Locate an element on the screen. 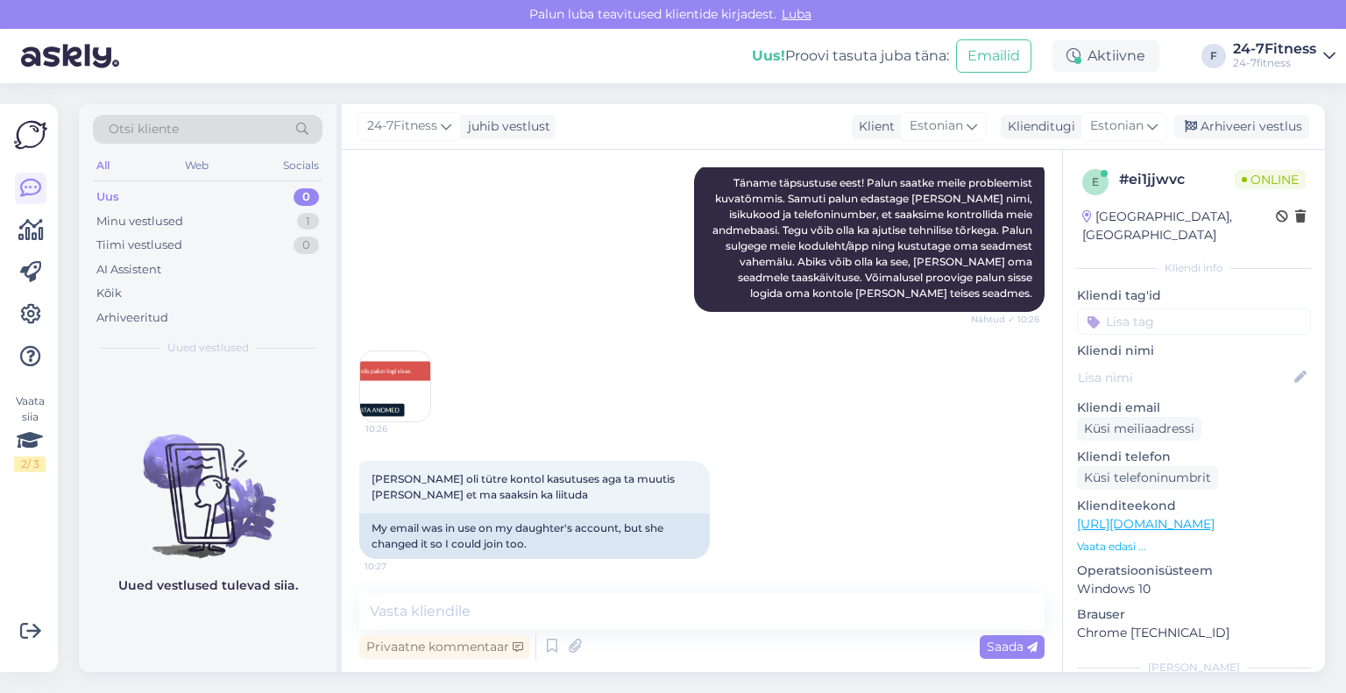 The height and width of the screenshot is (693, 1346). div: Kõik is located at coordinates (109, 294).